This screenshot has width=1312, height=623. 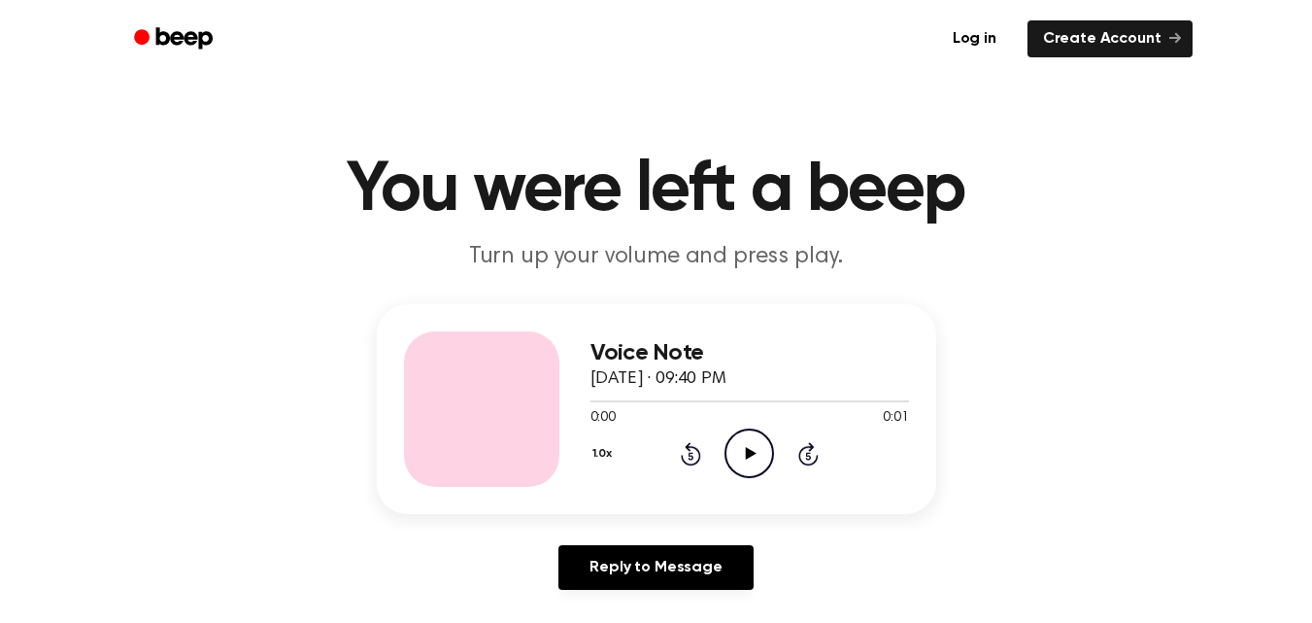 What do you see at coordinates (896, 418) in the screenshot?
I see `span: 0:01` at bounding box center [896, 418].